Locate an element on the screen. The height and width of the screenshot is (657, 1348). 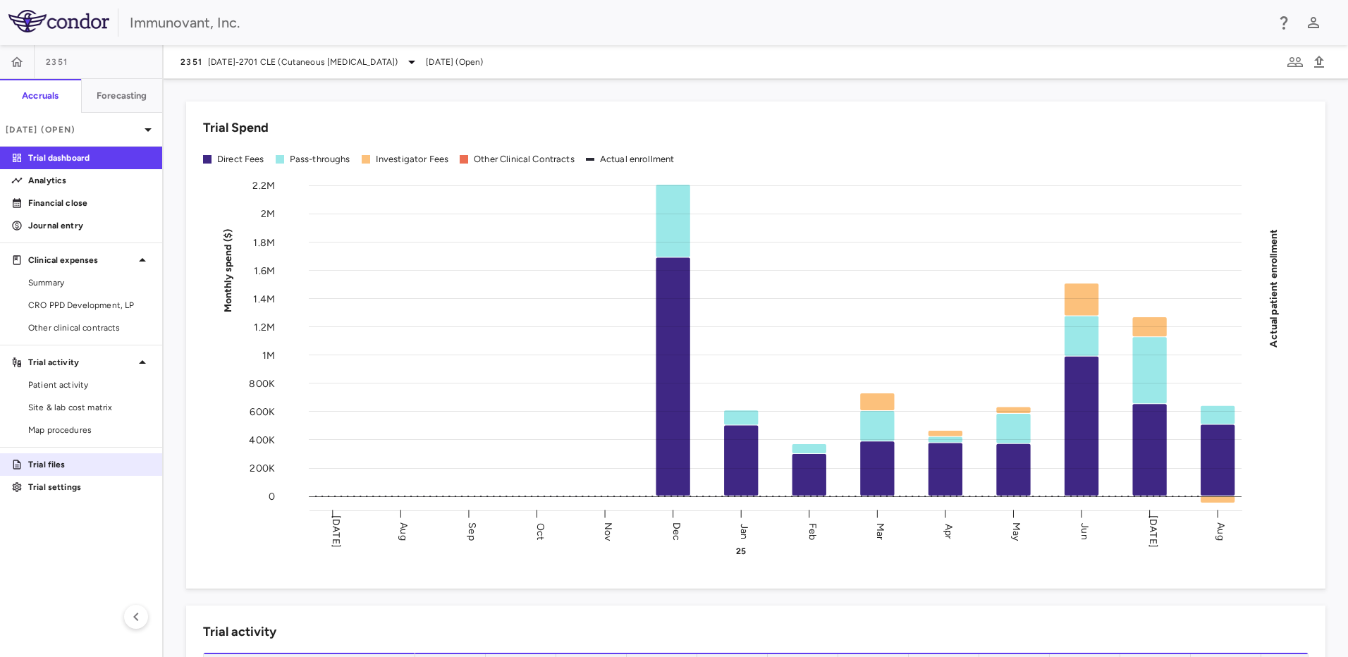
span: Patient activity is located at coordinates (90, 385).